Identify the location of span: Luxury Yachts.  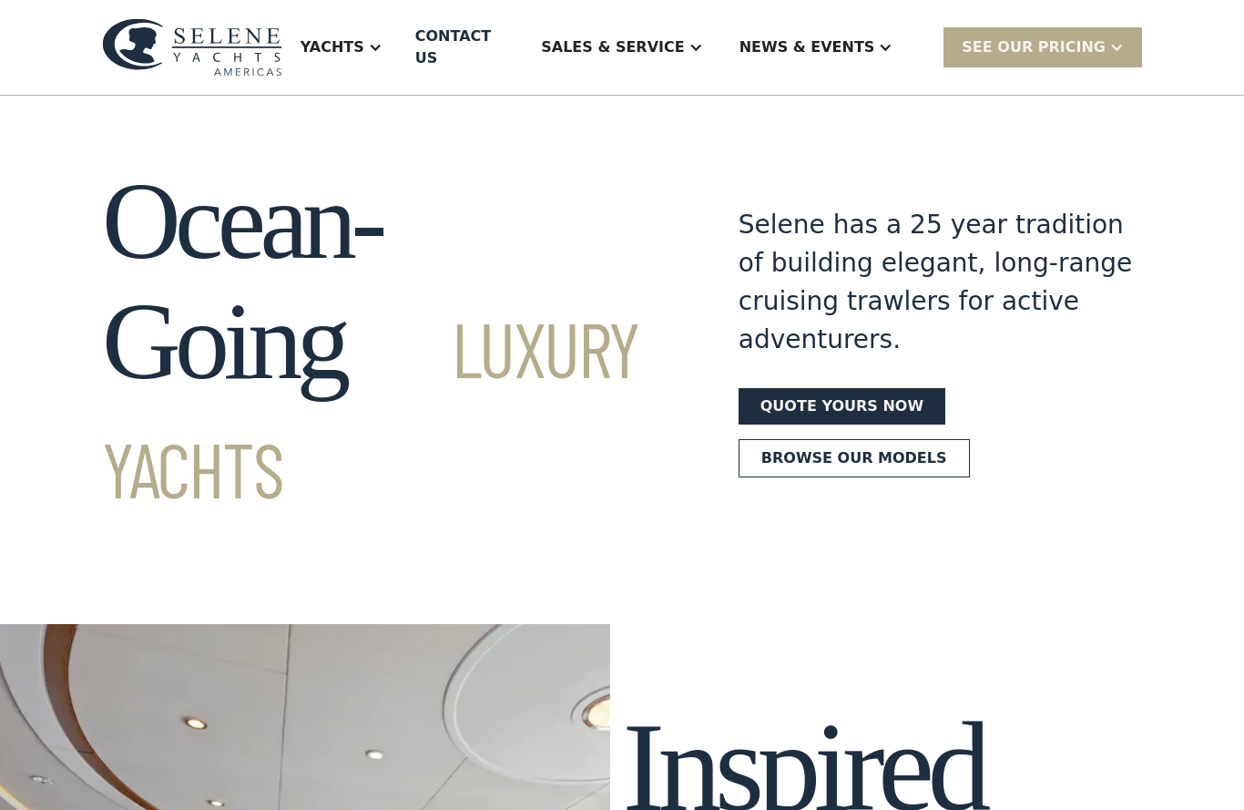
(371, 407).